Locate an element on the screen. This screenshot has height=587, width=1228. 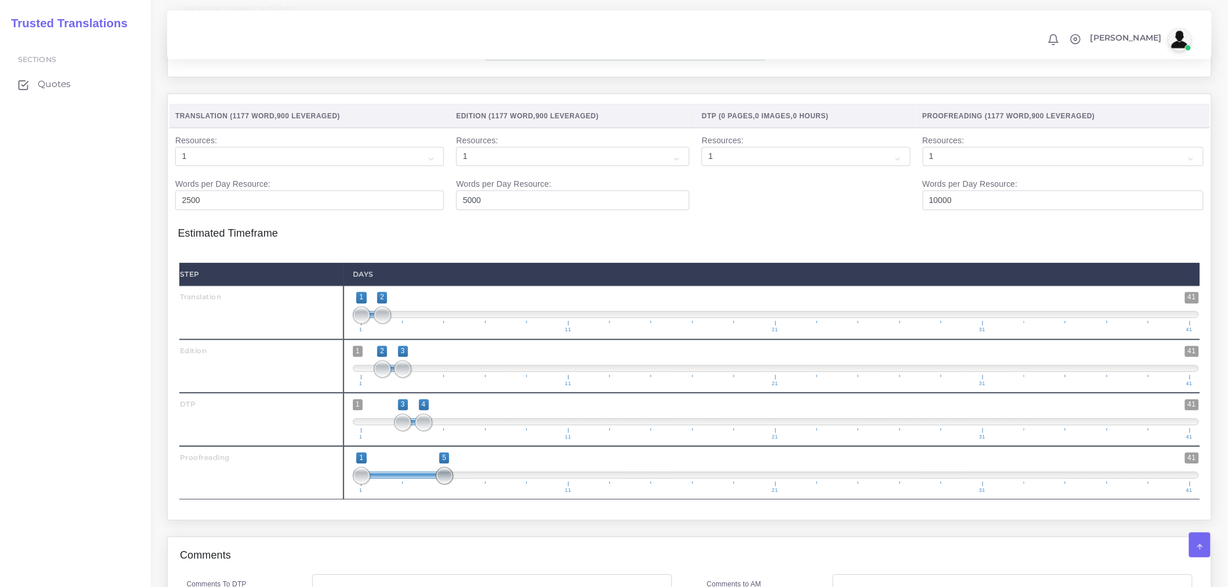
th: Translation ( , ) is located at coordinates (310, 116).